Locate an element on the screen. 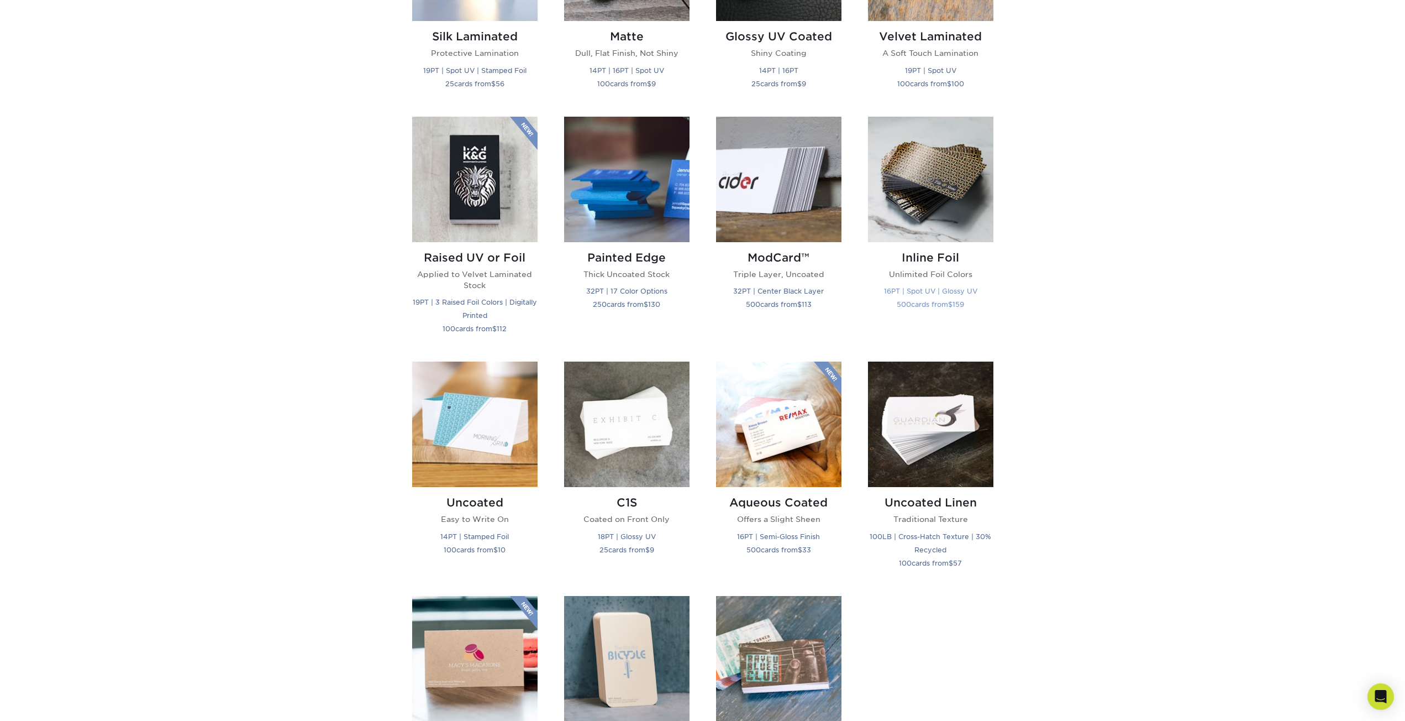  p: Shiny Coating is located at coordinates (779, 53).